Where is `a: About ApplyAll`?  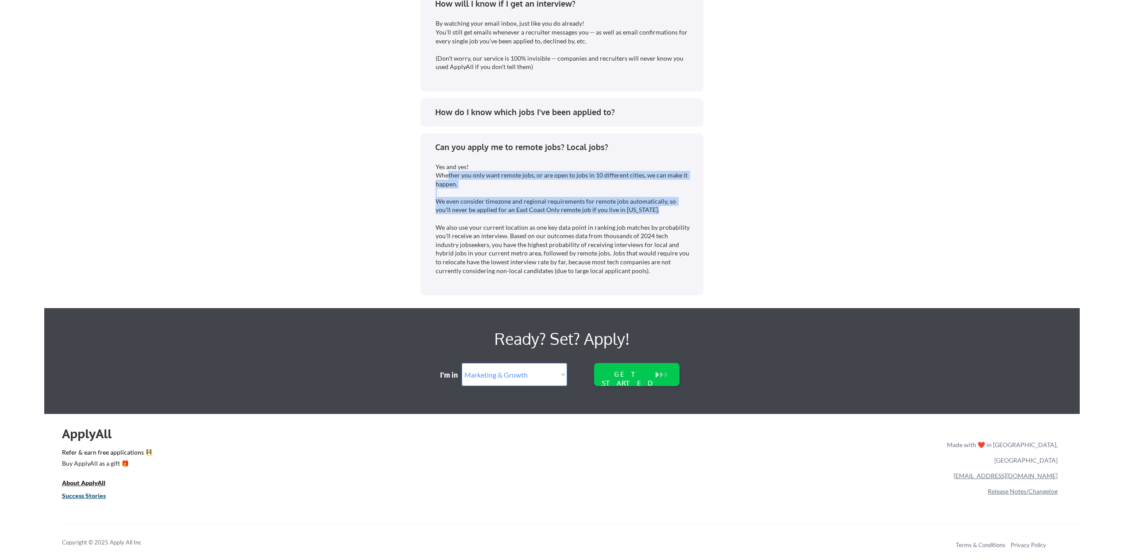
a: About ApplyAll is located at coordinates (90, 484).